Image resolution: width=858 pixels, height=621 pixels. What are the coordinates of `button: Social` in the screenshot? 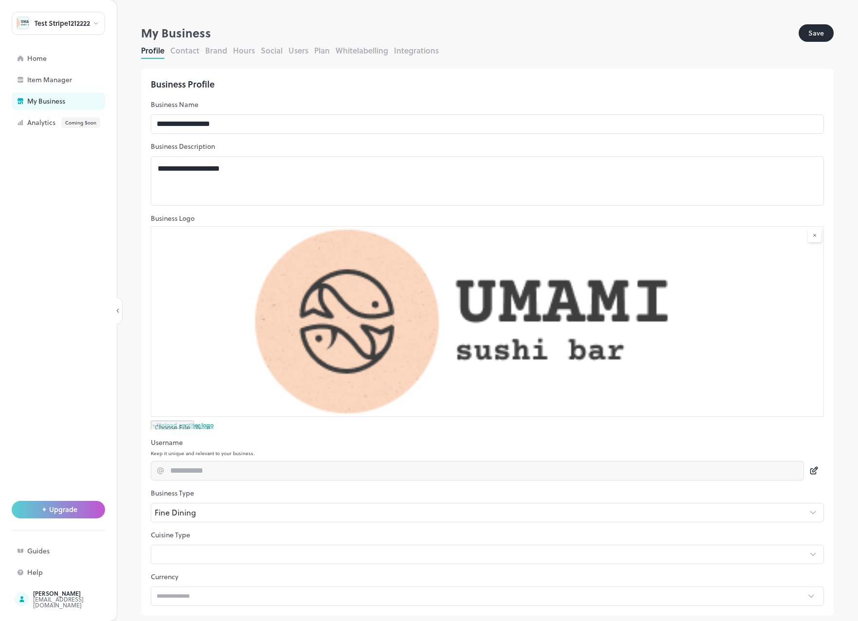 It's located at (271, 50).